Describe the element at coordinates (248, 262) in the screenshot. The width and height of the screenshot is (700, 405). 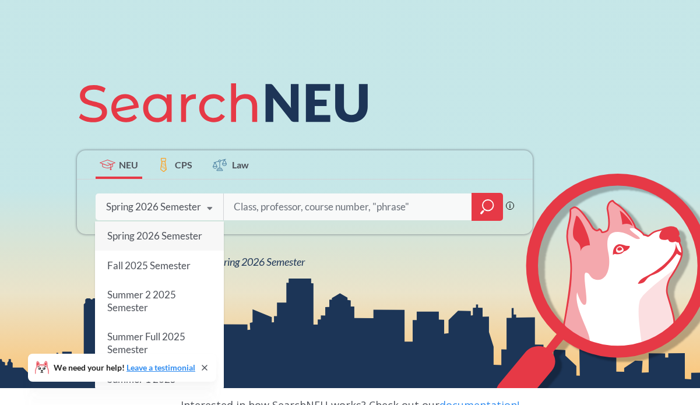
I see `span: NEU Spring 2026 Semester` at that location.